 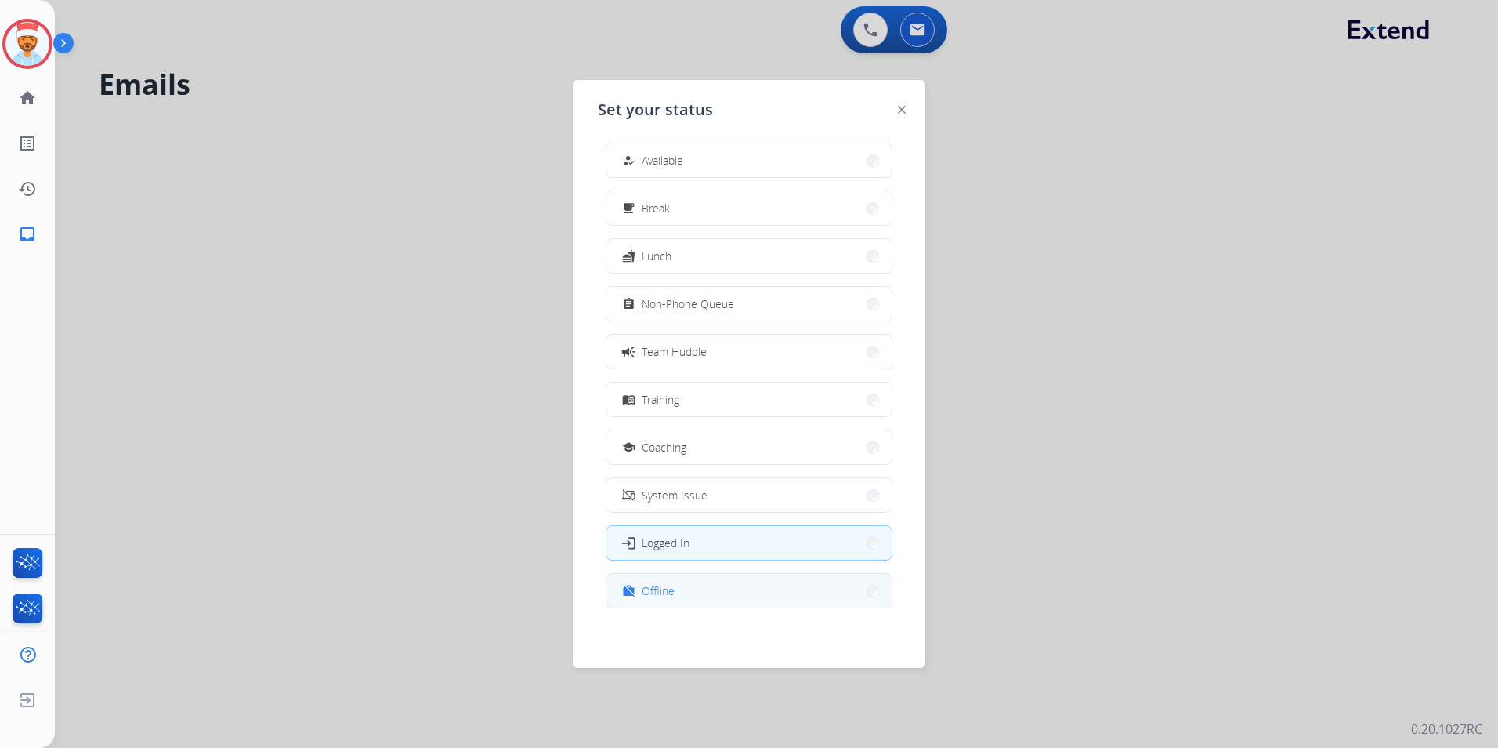 I want to click on mat-icon: how_to_reg, so click(x=628, y=160).